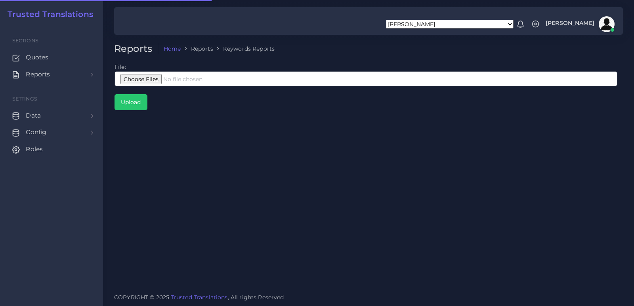 The height and width of the screenshot is (306, 634). What do you see at coordinates (52, 74) in the screenshot?
I see `a: Reports` at bounding box center [52, 74].